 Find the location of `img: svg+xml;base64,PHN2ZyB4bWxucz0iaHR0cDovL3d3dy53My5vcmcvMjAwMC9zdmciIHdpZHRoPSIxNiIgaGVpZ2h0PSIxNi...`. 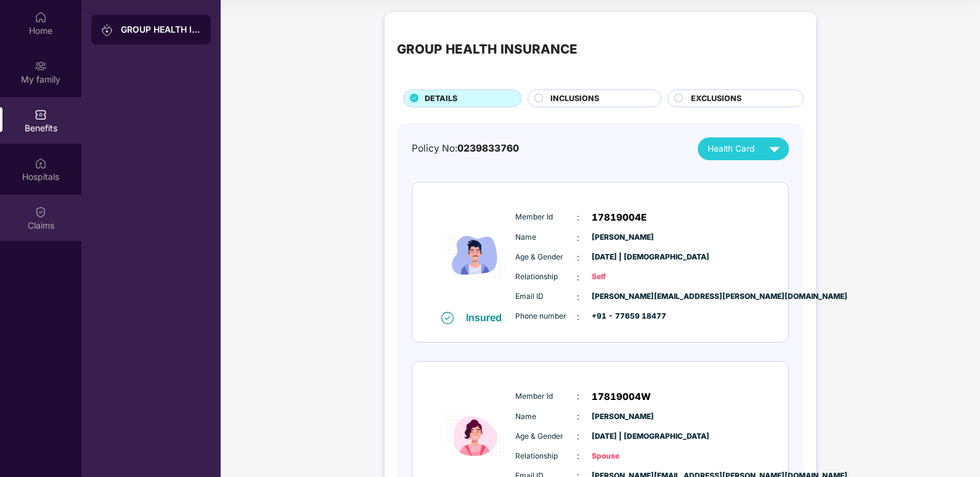

img: svg+xml;base64,PHN2ZyB4bWxucz0iaHR0cDovL3d3dy53My5vcmcvMjAwMC9zdmciIHdpZHRoPSIxNiIgaGVpZ2h0PSIxNi... is located at coordinates (448, 318).